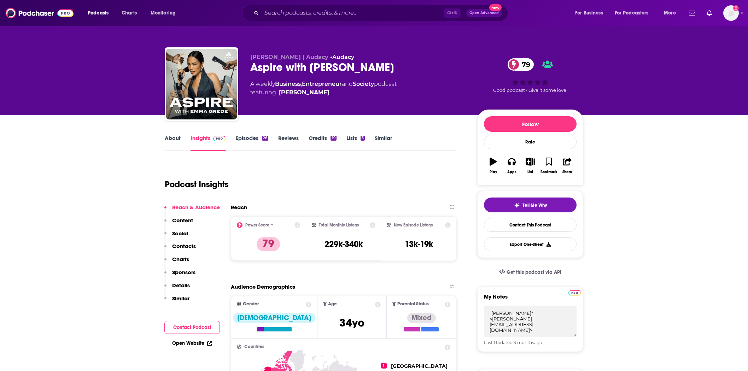 This screenshot has width=748, height=371. Describe the element at coordinates (252, 143) in the screenshot. I see `a: Episodes26` at that location.